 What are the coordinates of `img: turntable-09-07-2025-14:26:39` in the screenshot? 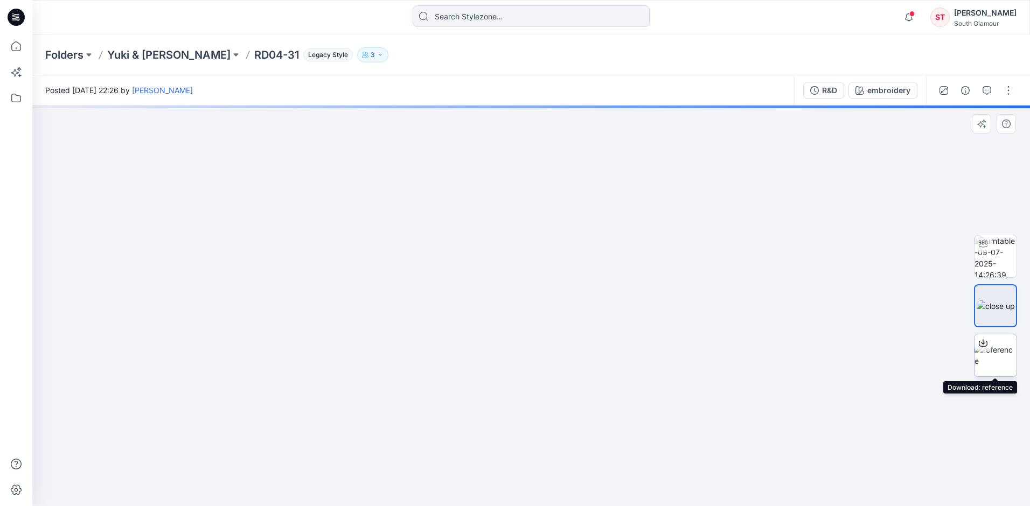 It's located at (996, 256).